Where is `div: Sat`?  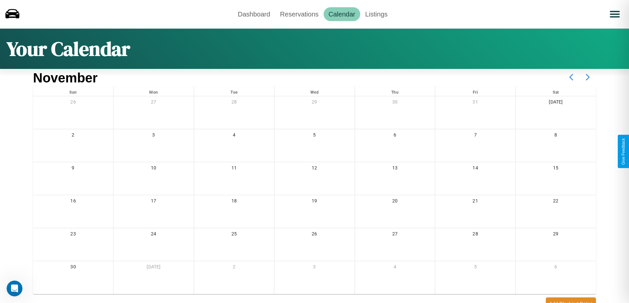
div: Sat is located at coordinates (556, 91).